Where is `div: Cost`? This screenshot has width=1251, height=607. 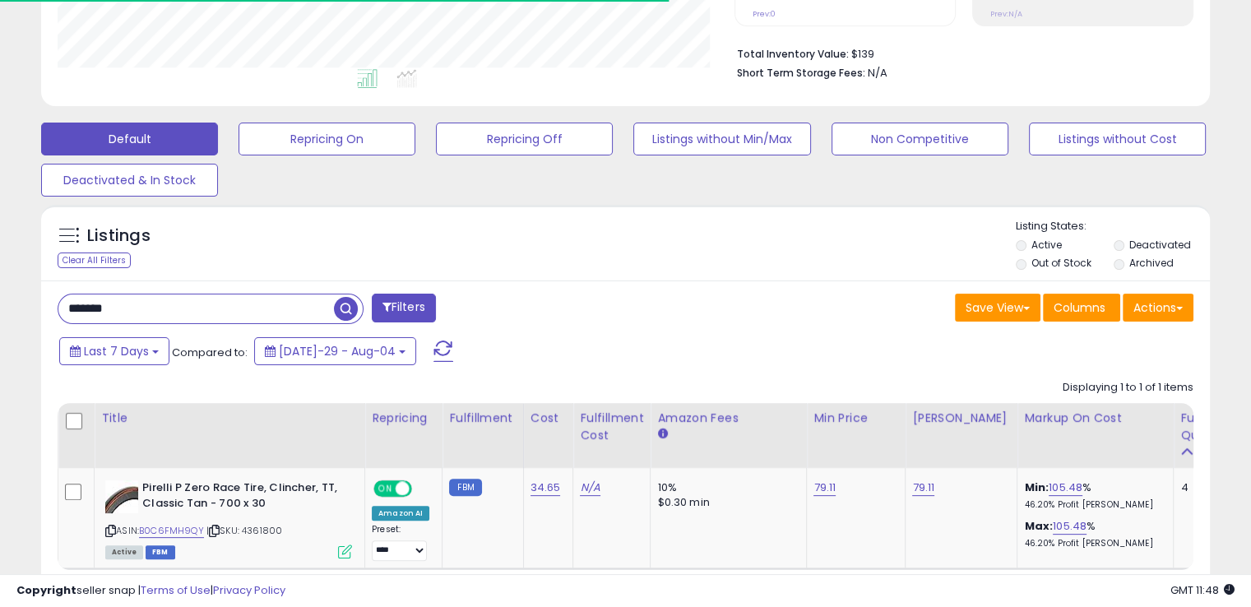
div: Cost is located at coordinates (549, 418).